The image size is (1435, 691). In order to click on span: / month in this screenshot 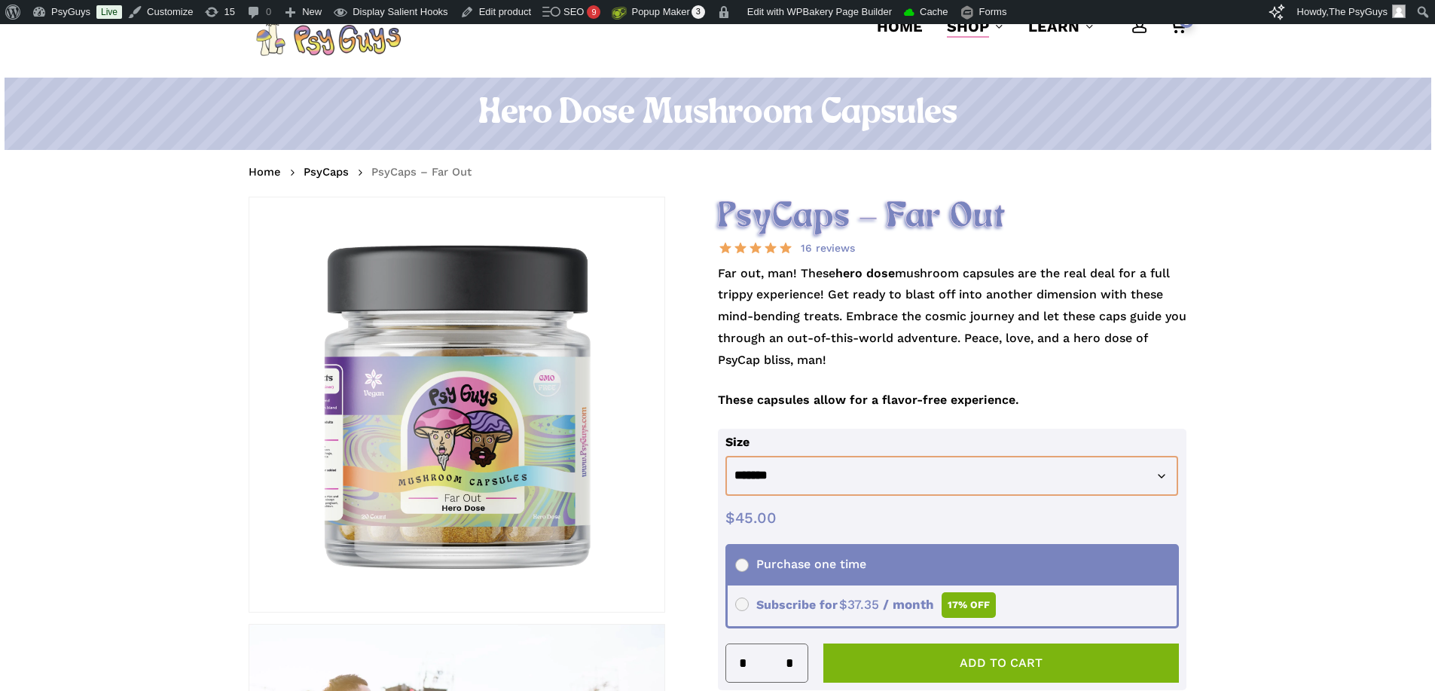, I will do `click(908, 604)`.